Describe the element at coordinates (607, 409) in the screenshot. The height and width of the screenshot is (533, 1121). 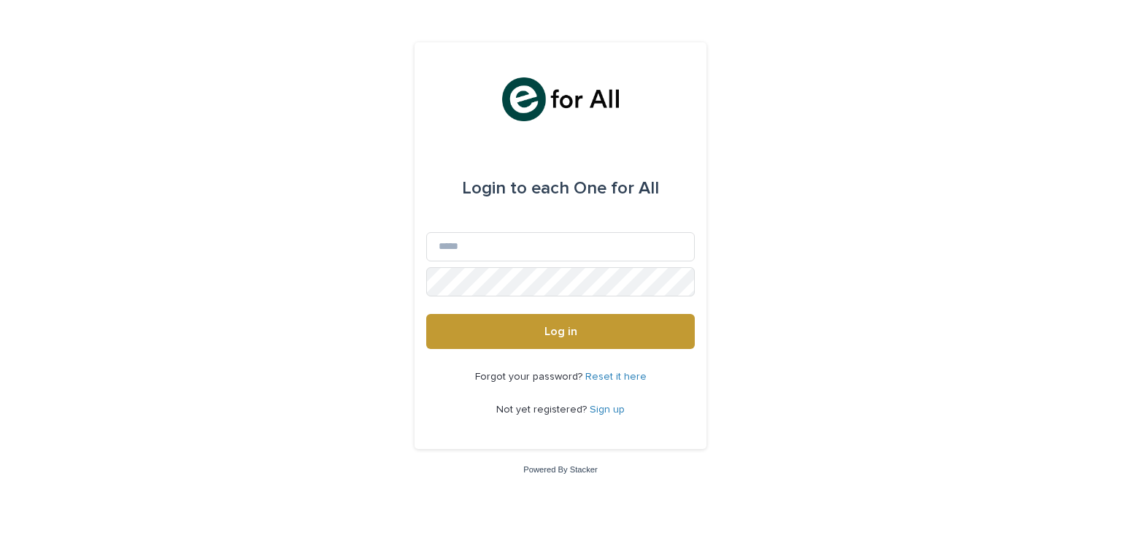
I see `a: Sign up` at that location.